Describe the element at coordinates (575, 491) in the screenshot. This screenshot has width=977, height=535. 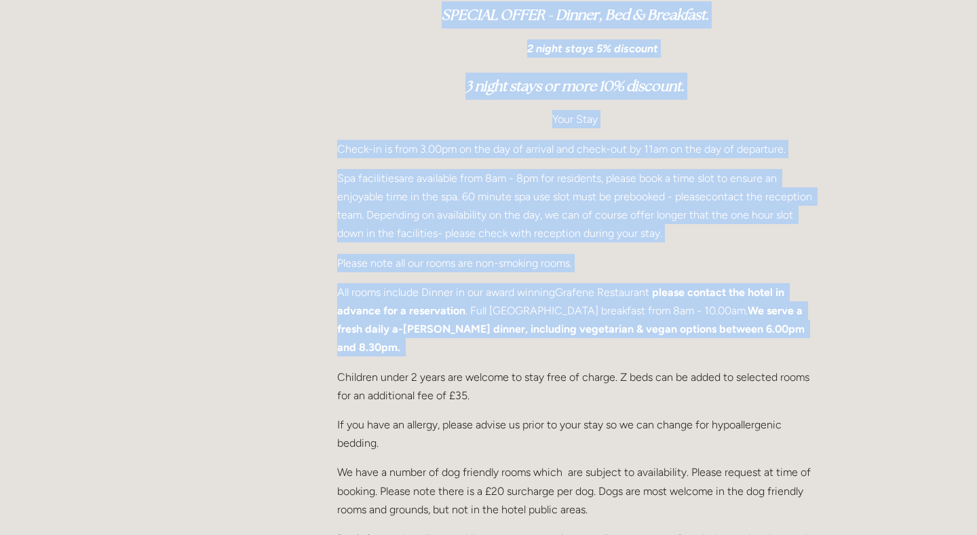
I see `p: We have a number of dog friendly rooms which are subject to availability. Please request at time ...` at that location.